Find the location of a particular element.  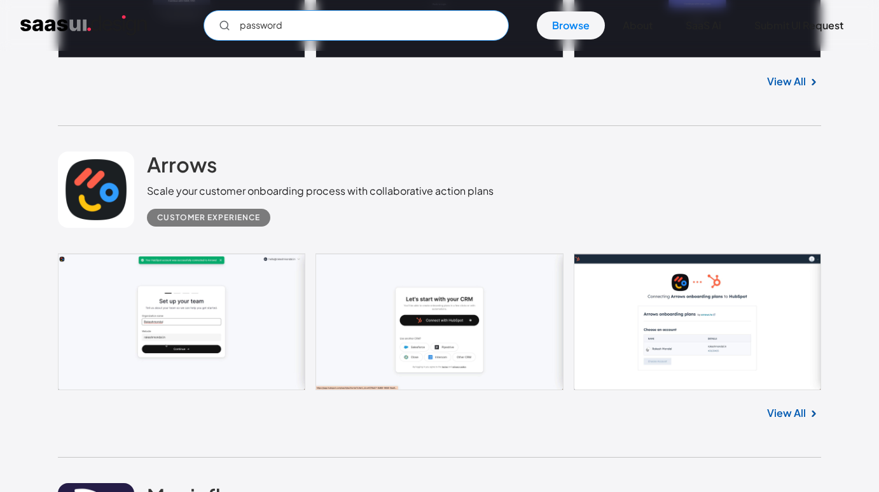

a: About is located at coordinates (638, 25).